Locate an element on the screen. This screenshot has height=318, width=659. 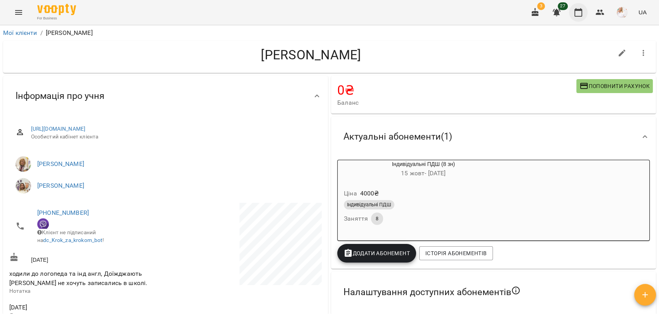
span: Історія абонементів is located at coordinates (456, 254).